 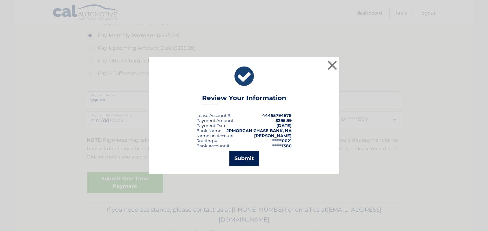 What do you see at coordinates (207, 141) in the screenshot?
I see `div: Routing #:` at bounding box center [207, 141].